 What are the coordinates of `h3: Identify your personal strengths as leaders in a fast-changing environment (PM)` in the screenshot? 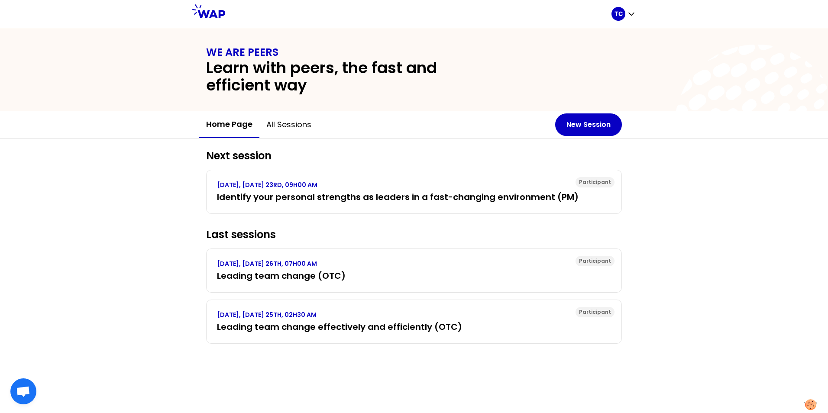 It's located at (414, 197).